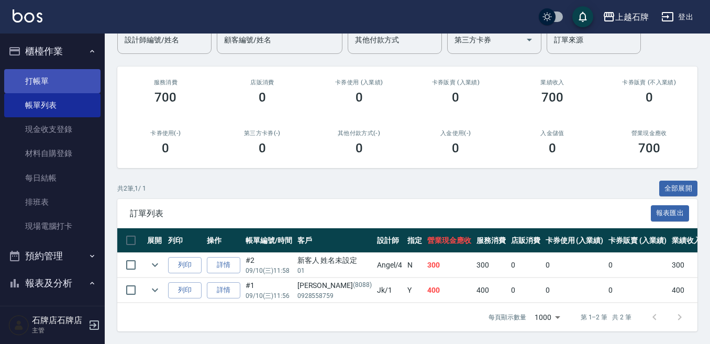 The image size is (710, 344). I want to click on td: Y, so click(415, 290).